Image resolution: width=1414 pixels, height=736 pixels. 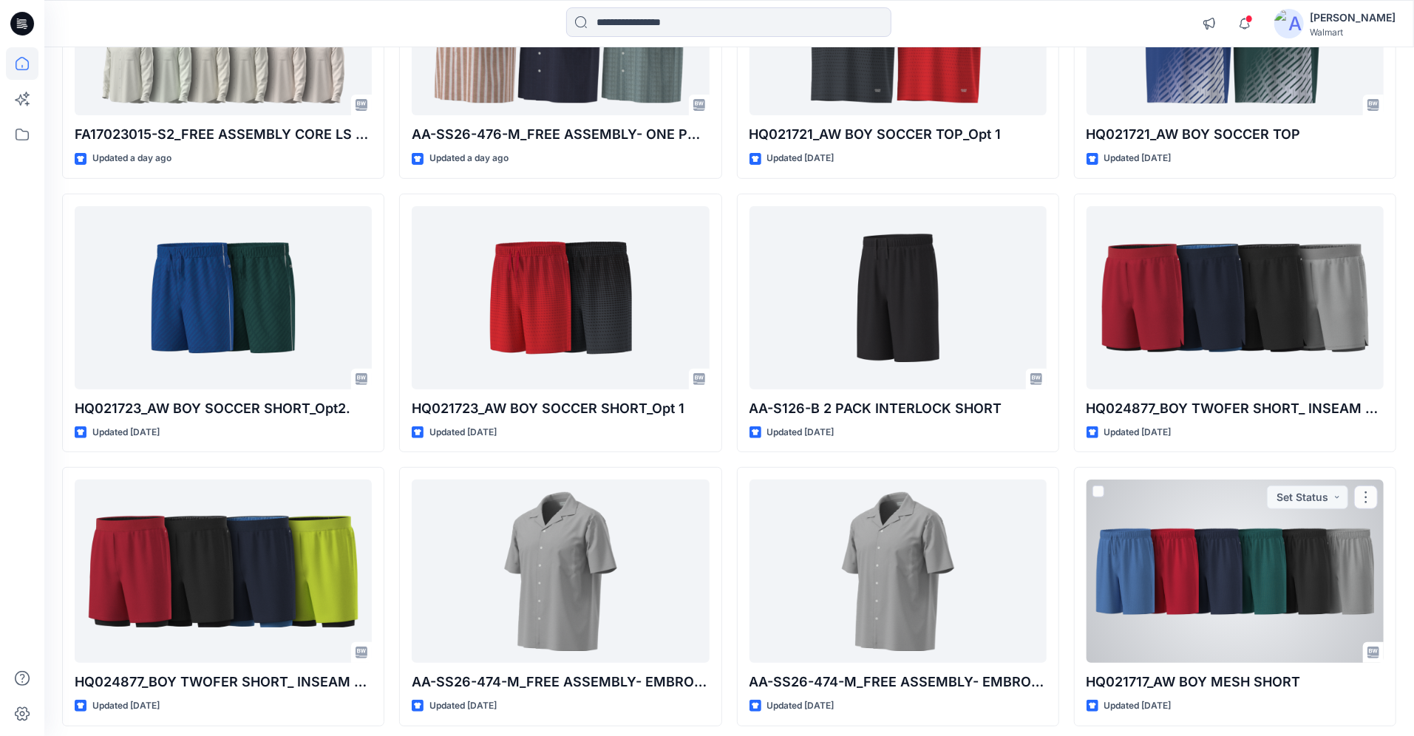 What do you see at coordinates (223, 135) in the screenshot?
I see `p: FA17023015-S2_FREE ASSEMBLY CORE LS OXFORD SHIRT` at bounding box center [223, 135].